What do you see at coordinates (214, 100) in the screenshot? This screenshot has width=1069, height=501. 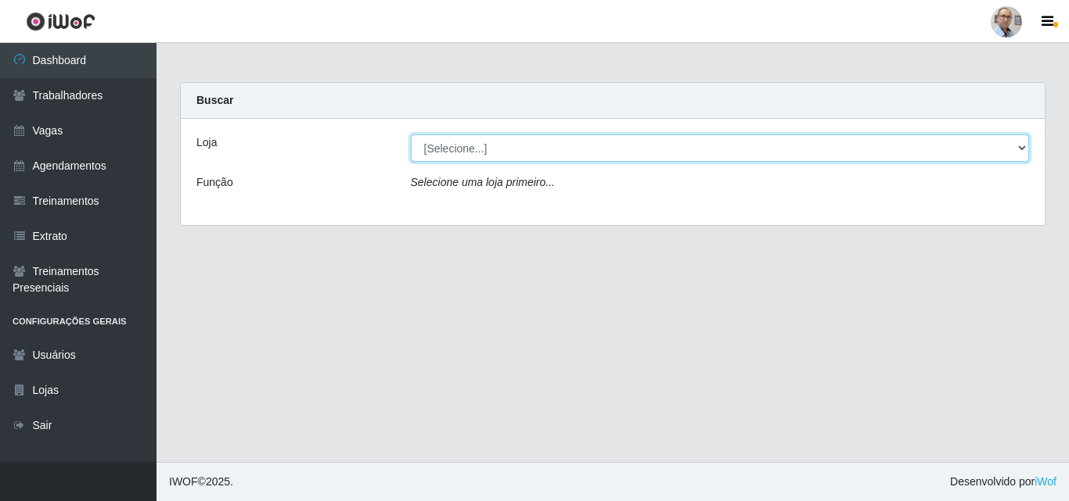 I see `strong: Buscar` at bounding box center [214, 100].